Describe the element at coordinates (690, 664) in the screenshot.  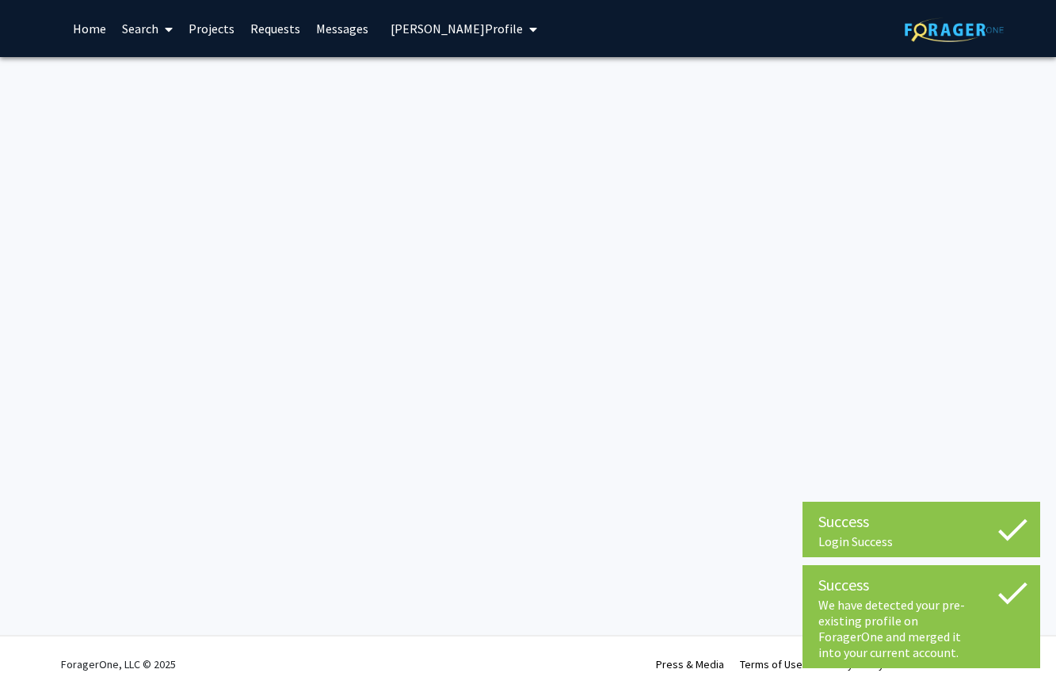
I see `a: Press & Media` at that location.